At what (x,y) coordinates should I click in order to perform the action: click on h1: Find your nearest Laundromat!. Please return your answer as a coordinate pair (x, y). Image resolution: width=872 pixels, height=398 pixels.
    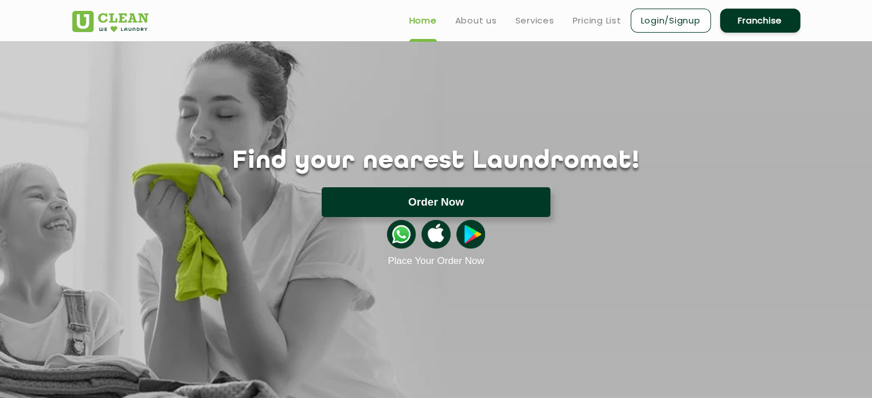
    Looking at the image, I should click on (436, 162).